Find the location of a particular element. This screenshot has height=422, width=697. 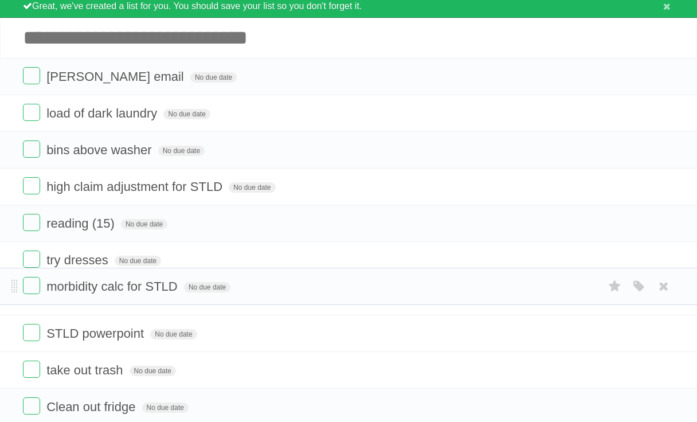

span: load of dark laundry is located at coordinates (103, 113).